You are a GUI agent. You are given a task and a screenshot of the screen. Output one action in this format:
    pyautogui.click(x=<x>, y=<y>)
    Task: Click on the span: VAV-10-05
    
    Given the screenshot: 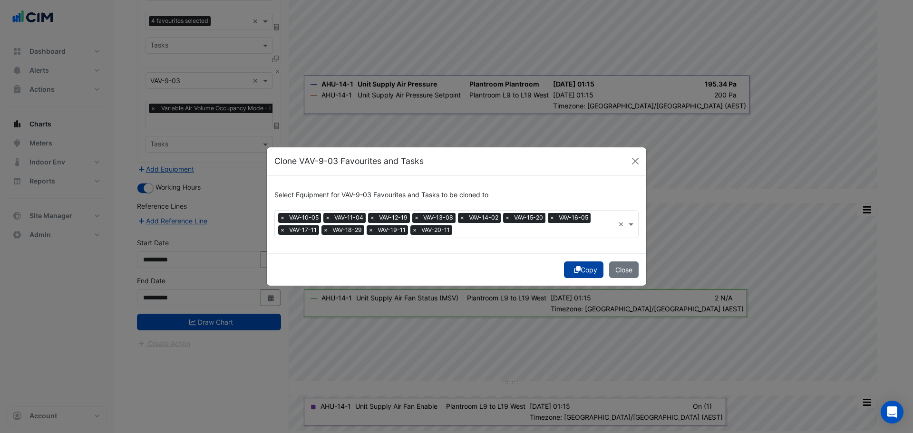 What is the action you would take?
    pyautogui.click(x=304, y=218)
    